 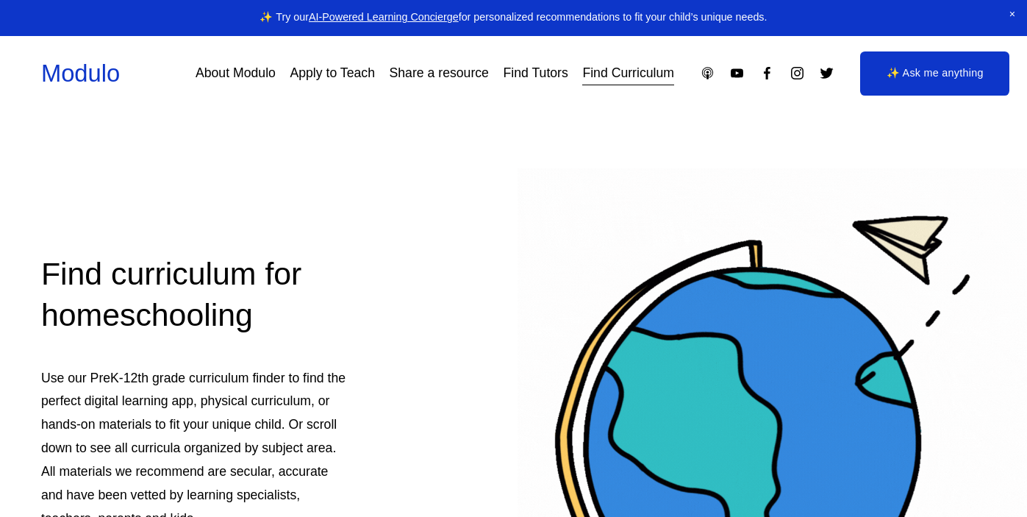 I want to click on a: ✨ Ask me anything, so click(x=934, y=73).